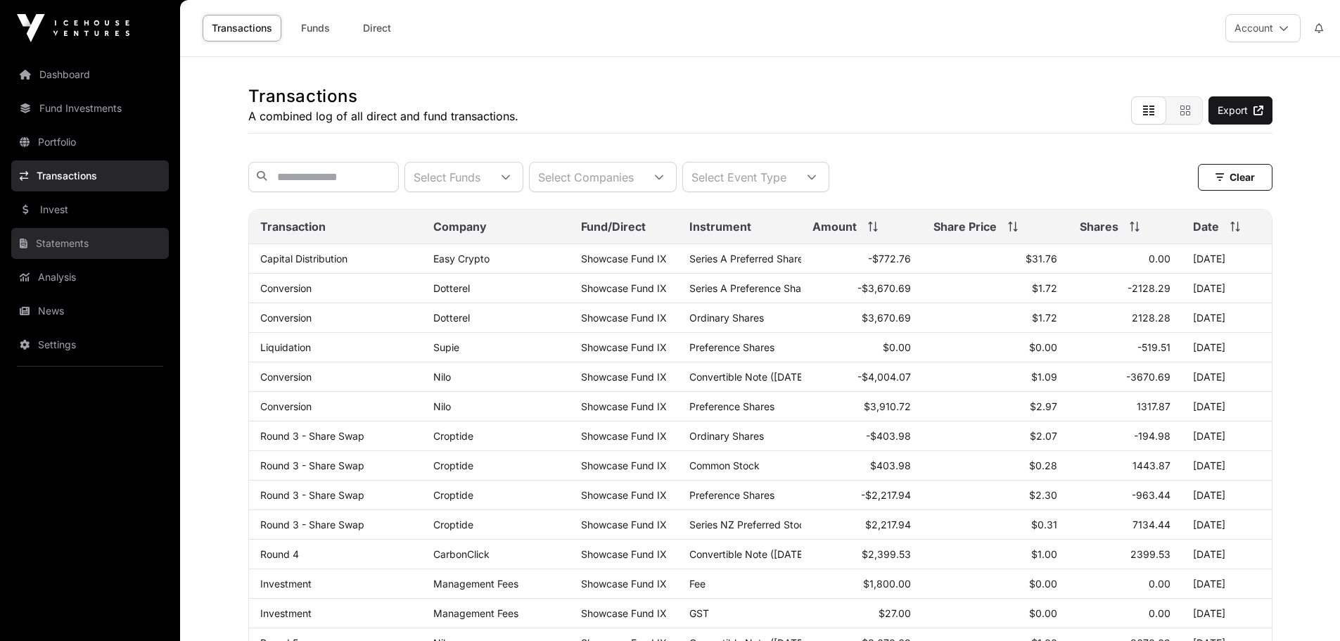 This screenshot has height=641, width=1340. Describe the element at coordinates (750, 524) in the screenshot. I see `span: Series NZ Preferred Stock` at that location.